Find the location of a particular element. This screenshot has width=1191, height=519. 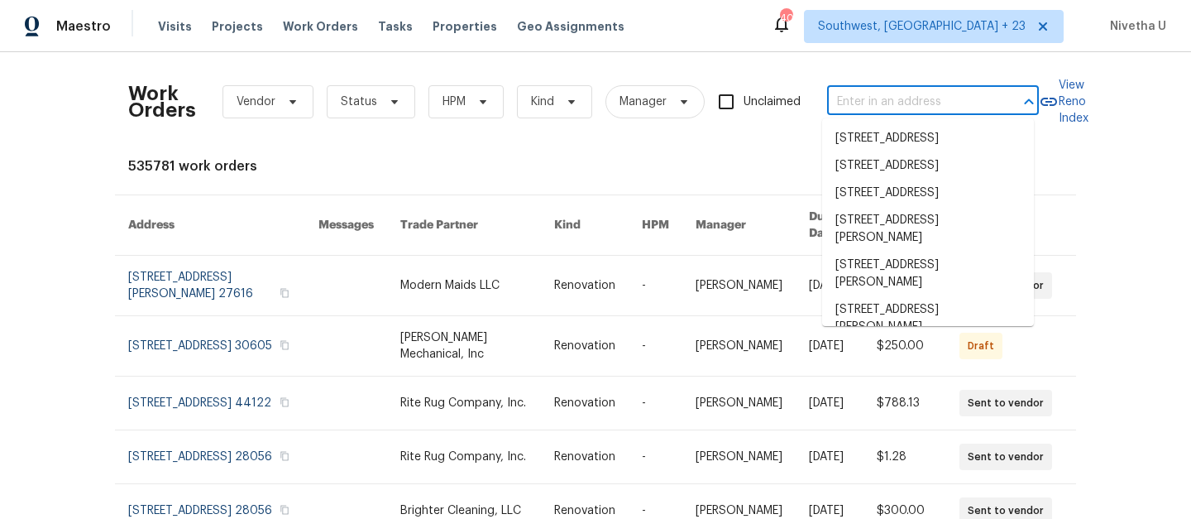

span: Kind is located at coordinates (543, 102).